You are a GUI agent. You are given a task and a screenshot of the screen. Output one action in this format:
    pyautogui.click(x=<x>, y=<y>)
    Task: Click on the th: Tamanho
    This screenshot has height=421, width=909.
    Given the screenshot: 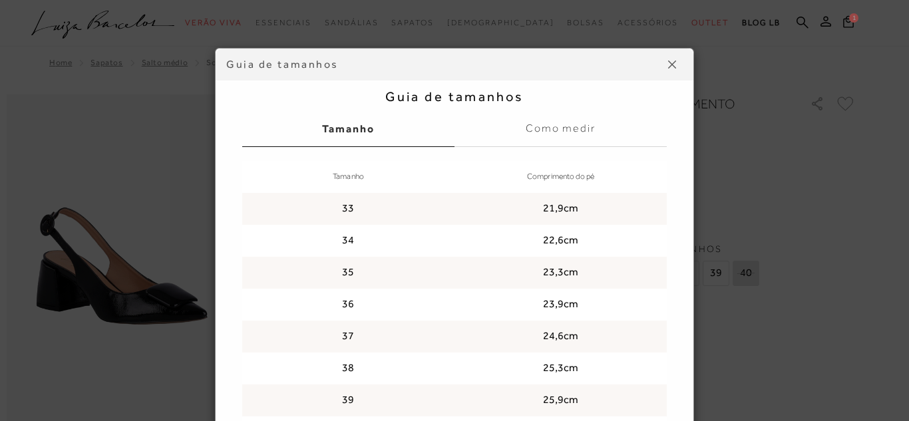 What is the action you would take?
    pyautogui.click(x=348, y=177)
    